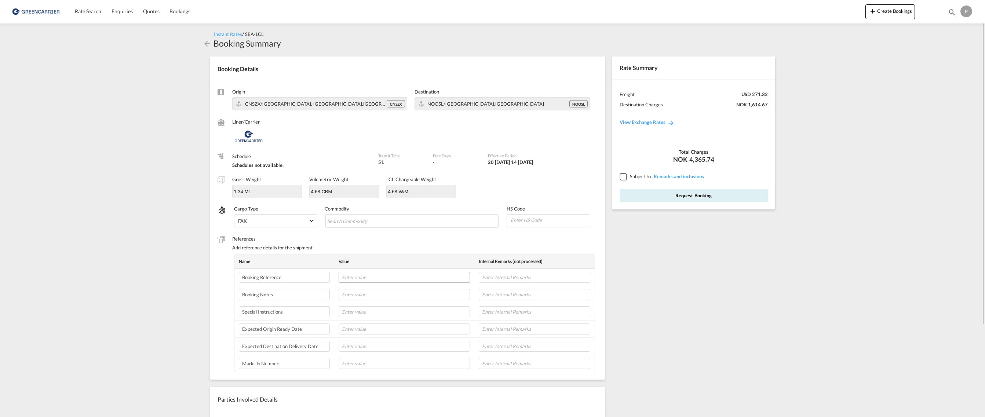 Image resolution: width=985 pixels, height=417 pixels. I want to click on md-icon: icon-arrow-right, so click(671, 123).